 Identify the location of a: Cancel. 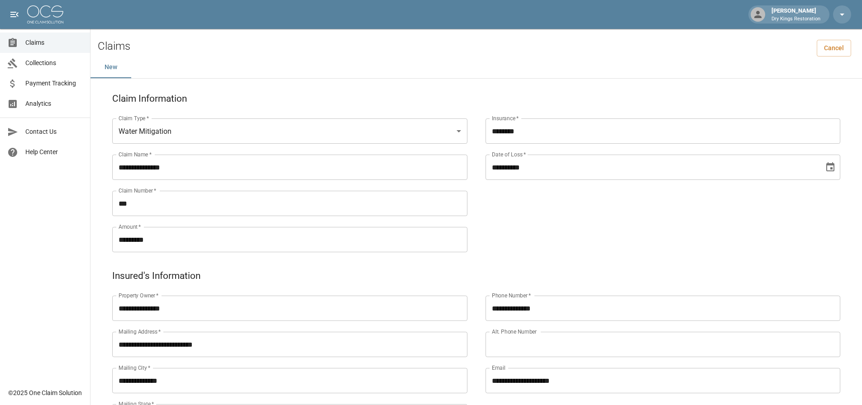
(834, 48).